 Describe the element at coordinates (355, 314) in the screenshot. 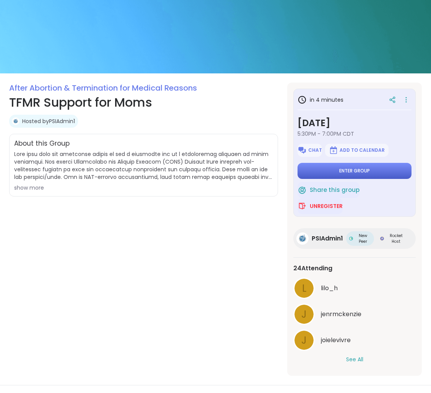

I see `a: jjenrmckenzie` at that location.